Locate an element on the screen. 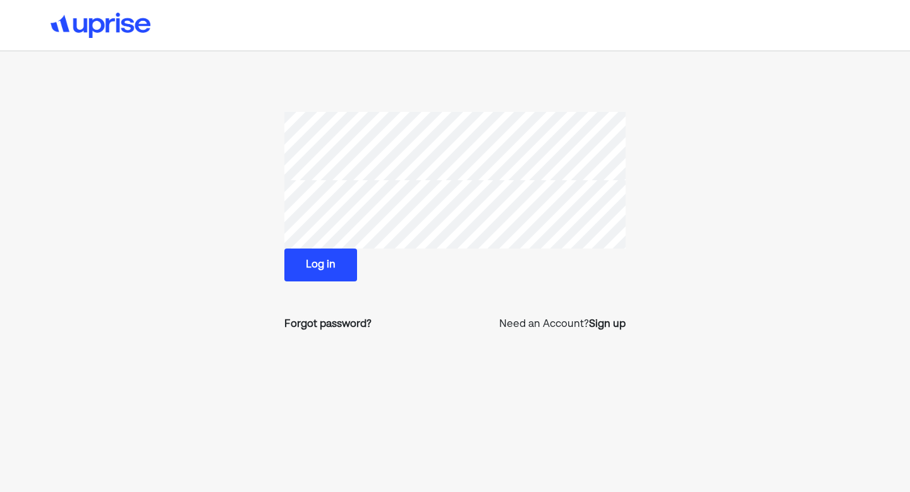 This screenshot has width=910, height=492. p: Need an Account? is located at coordinates (562, 324).